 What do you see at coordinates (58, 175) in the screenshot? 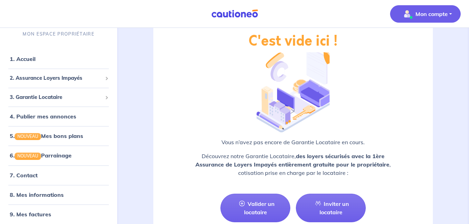
I see `div: 7. Contact` at bounding box center [58, 175].